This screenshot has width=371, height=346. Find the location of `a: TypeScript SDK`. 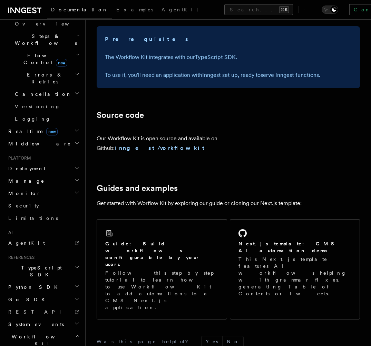

a: TypeScript SDK is located at coordinates (215, 57).